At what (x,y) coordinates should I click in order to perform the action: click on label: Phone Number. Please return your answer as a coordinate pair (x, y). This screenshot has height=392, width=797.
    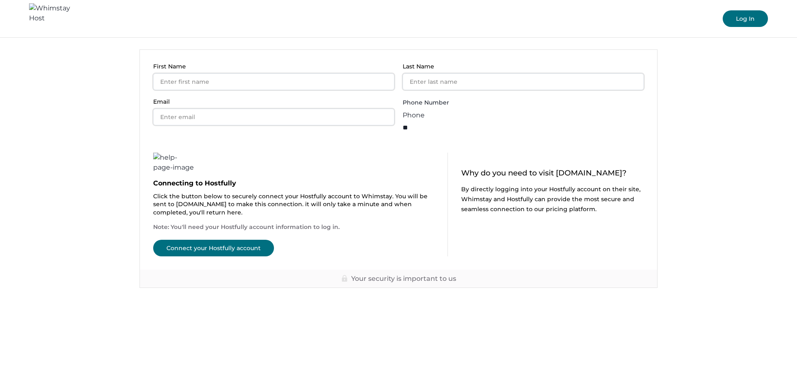
    Looking at the image, I should click on (520, 102).